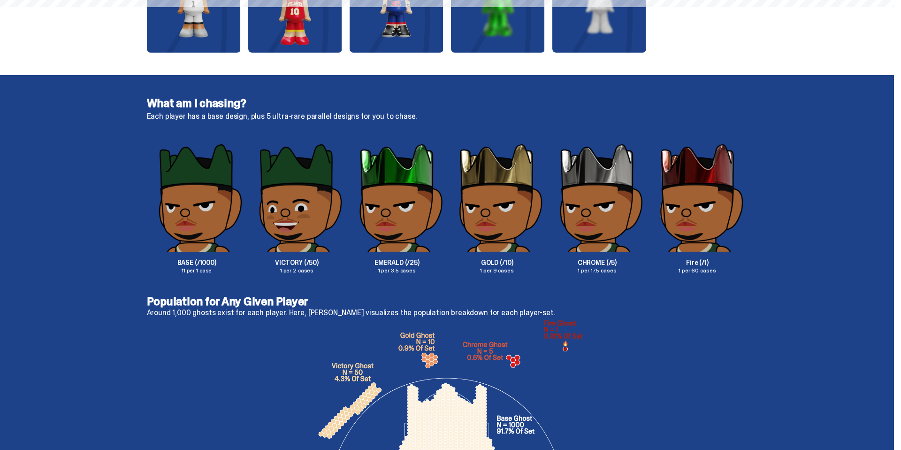 Image resolution: width=901 pixels, height=450 pixels. I want to click on img: Parallel%20Images-21.png, so click(697, 197).